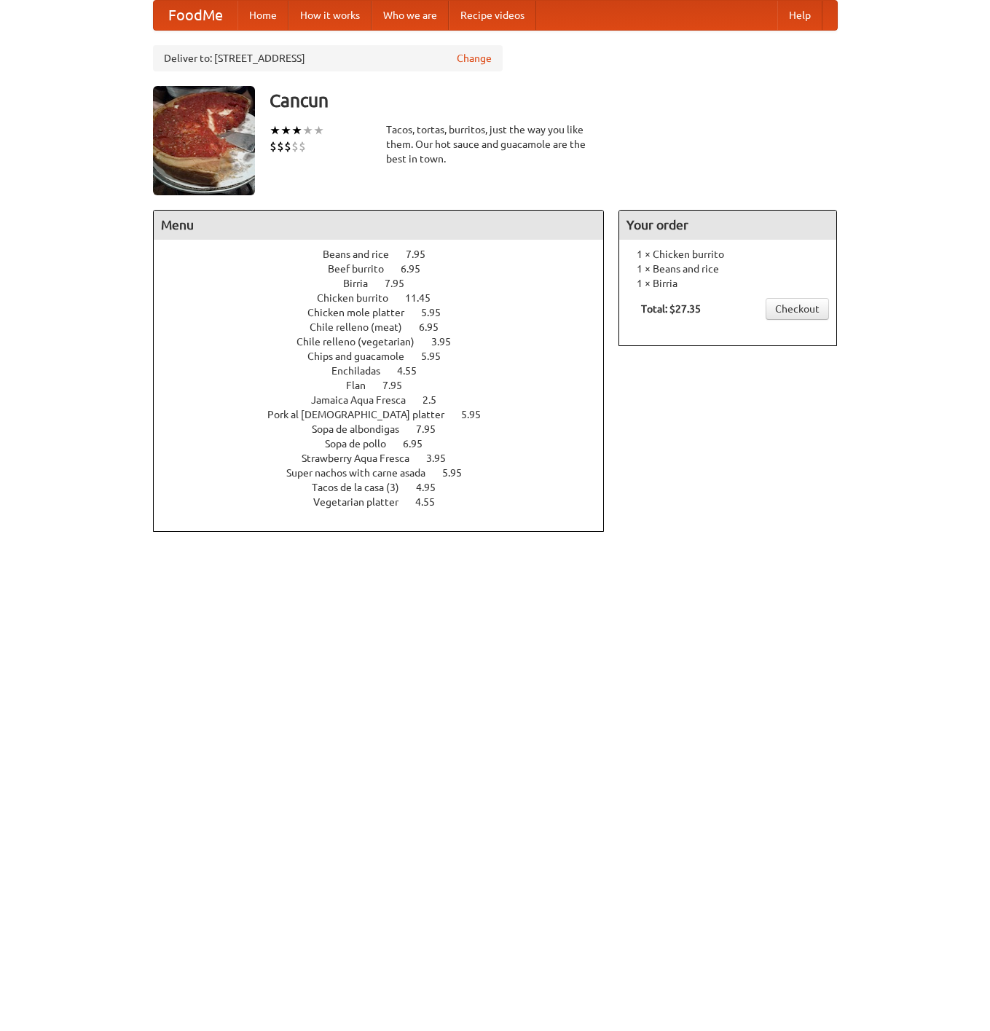 This screenshot has height=1031, width=990. Describe the element at coordinates (360, 298) in the screenshot. I see `span: Chicken burrito` at that location.